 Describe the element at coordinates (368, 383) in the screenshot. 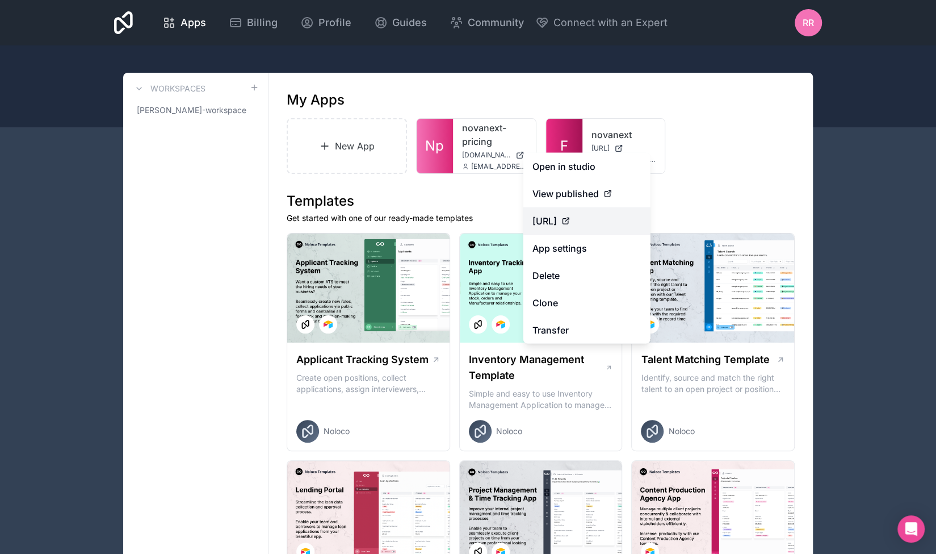

I see `p: Create open positions, collect applications, assign interviewers, centralise candidate feedback a...` at that location.